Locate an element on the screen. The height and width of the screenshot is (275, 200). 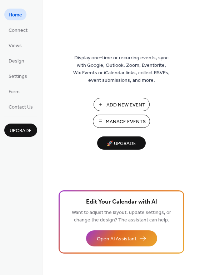
span: Want to adjust the layout, update settings, or change the design? The assistant can help. is located at coordinates (121, 216).